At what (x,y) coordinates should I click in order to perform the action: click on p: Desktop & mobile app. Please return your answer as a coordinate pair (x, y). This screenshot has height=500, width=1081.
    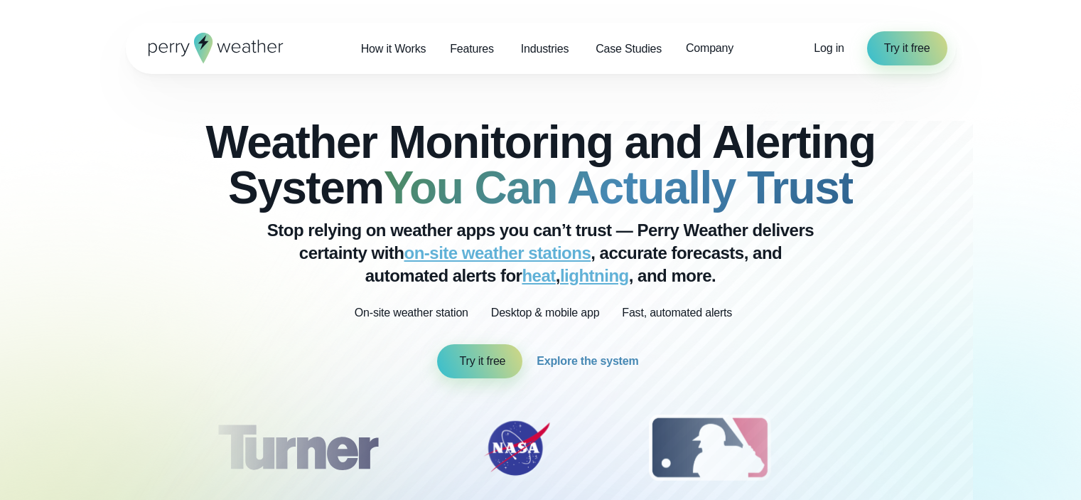
    Looking at the image, I should click on (545, 313).